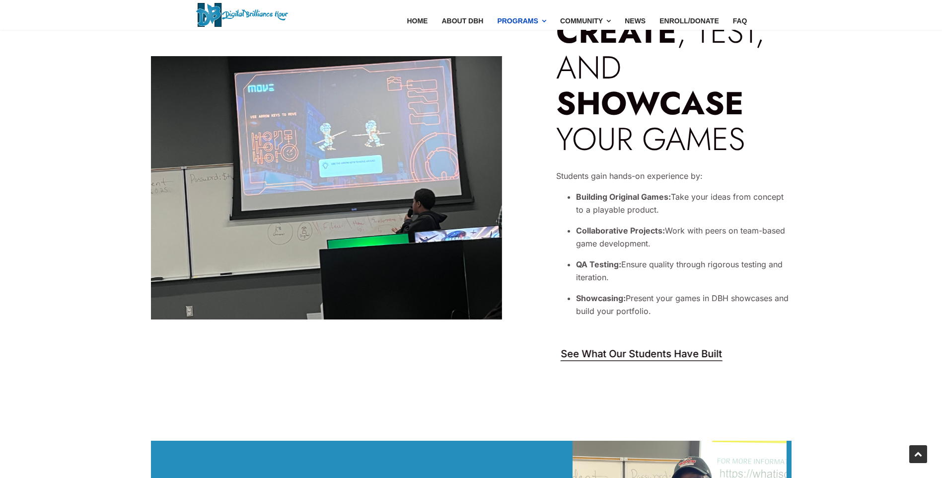 This screenshot has width=942, height=478. I want to click on img: Image, so click(326, 188).